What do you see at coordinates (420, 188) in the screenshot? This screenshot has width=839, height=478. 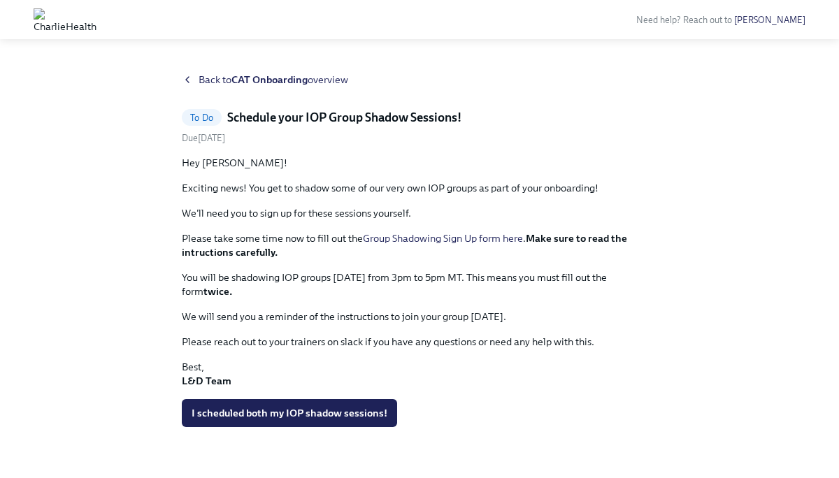 I see `p: Exciting news! You get to shadow some of our very own IOP groups as part of your onboarding!` at bounding box center [420, 188].